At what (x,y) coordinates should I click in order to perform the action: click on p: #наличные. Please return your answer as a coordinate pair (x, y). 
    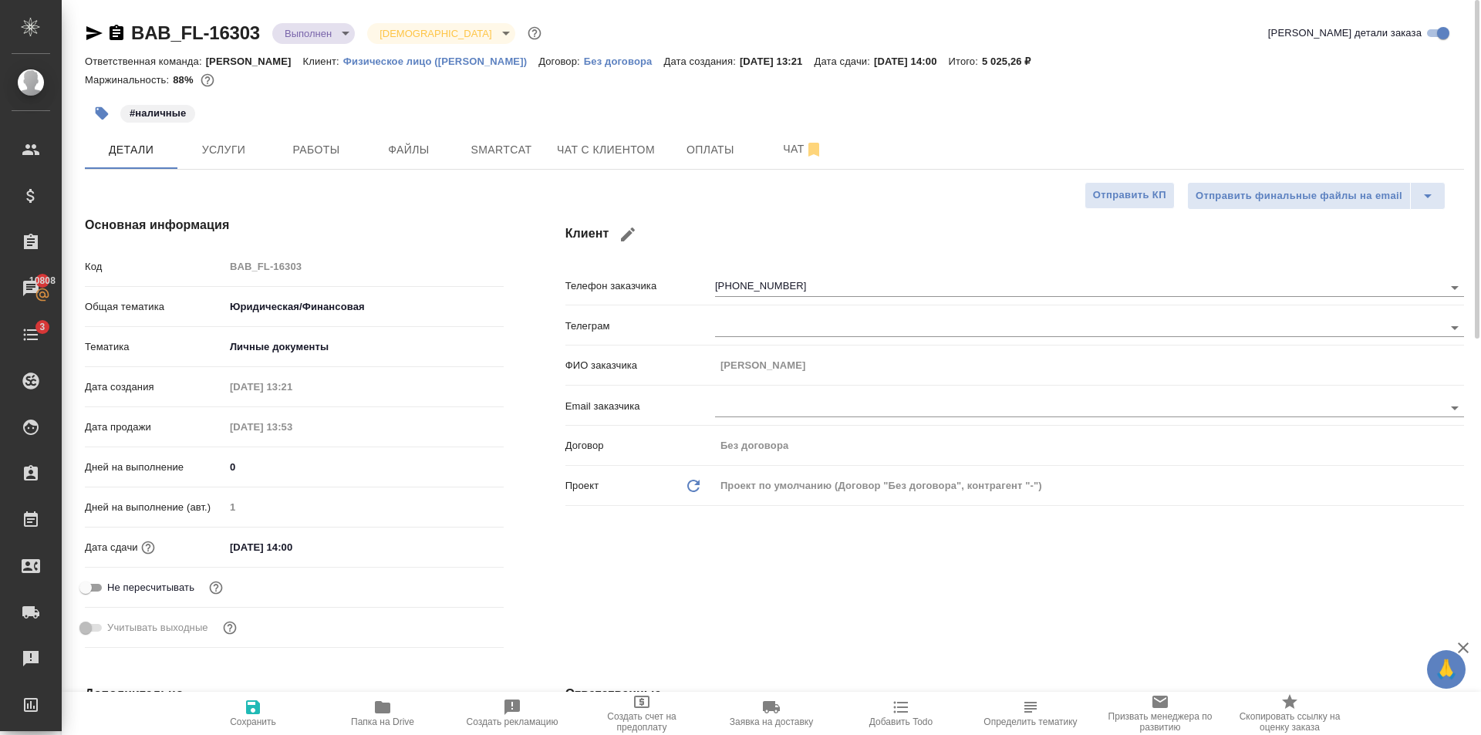
    Looking at the image, I should click on (157, 113).